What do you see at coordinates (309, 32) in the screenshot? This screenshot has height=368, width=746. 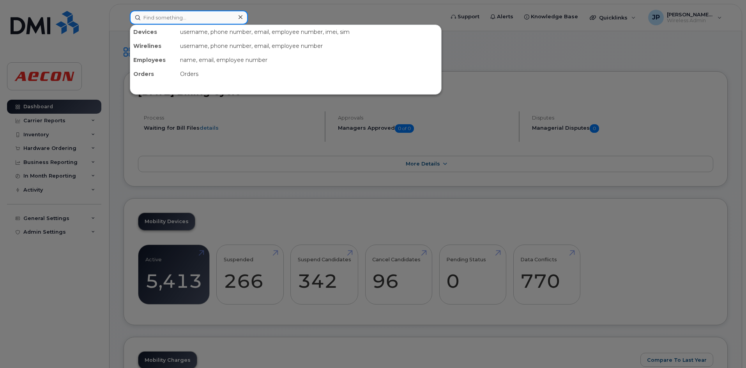 I see `div: username, phone number, email, employee number, imei, sim` at bounding box center [309, 32].